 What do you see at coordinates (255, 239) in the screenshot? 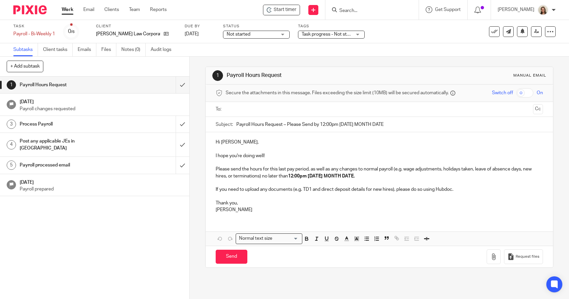
I see `span: Normal text size` at bounding box center [255, 239].